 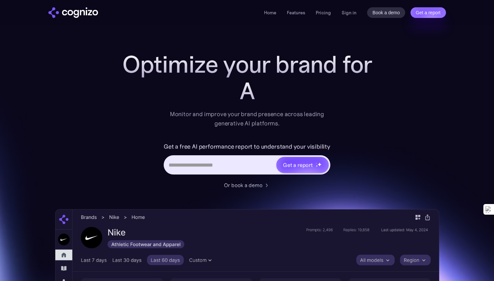 What do you see at coordinates (298, 165) in the screenshot?
I see `div: Get a report` at bounding box center [298, 165].